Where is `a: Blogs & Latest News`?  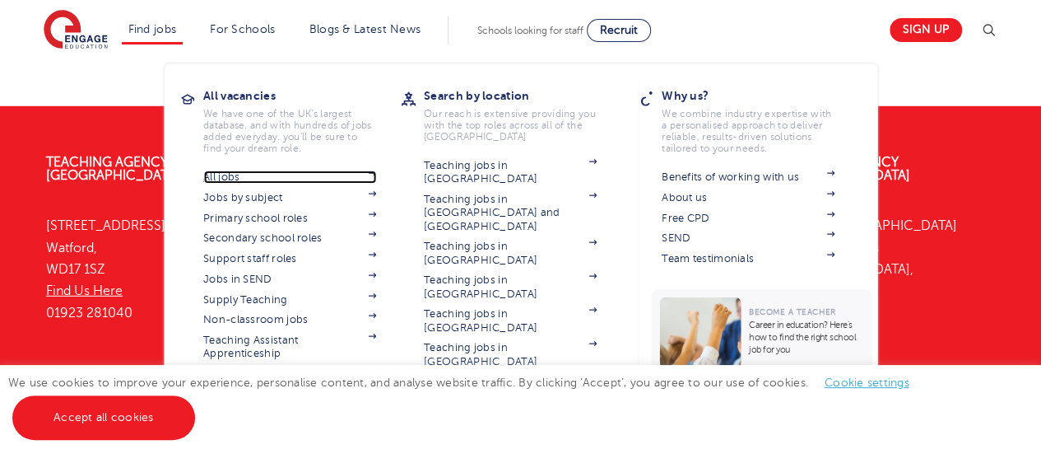
a: Blogs & Latest News is located at coordinates (365, 29).